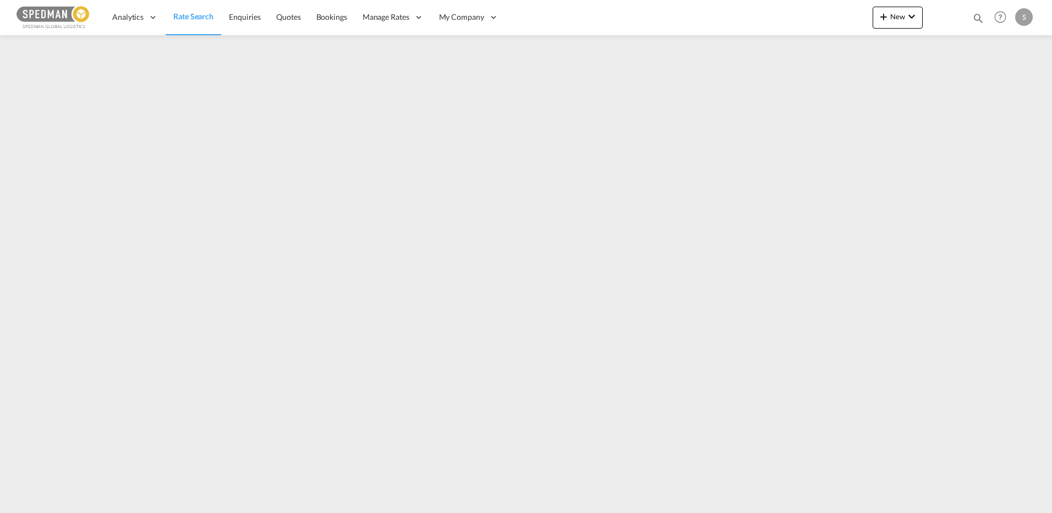 The width and height of the screenshot is (1052, 513). What do you see at coordinates (1003, 18) in the screenshot?
I see `div: Help` at bounding box center [1003, 18].